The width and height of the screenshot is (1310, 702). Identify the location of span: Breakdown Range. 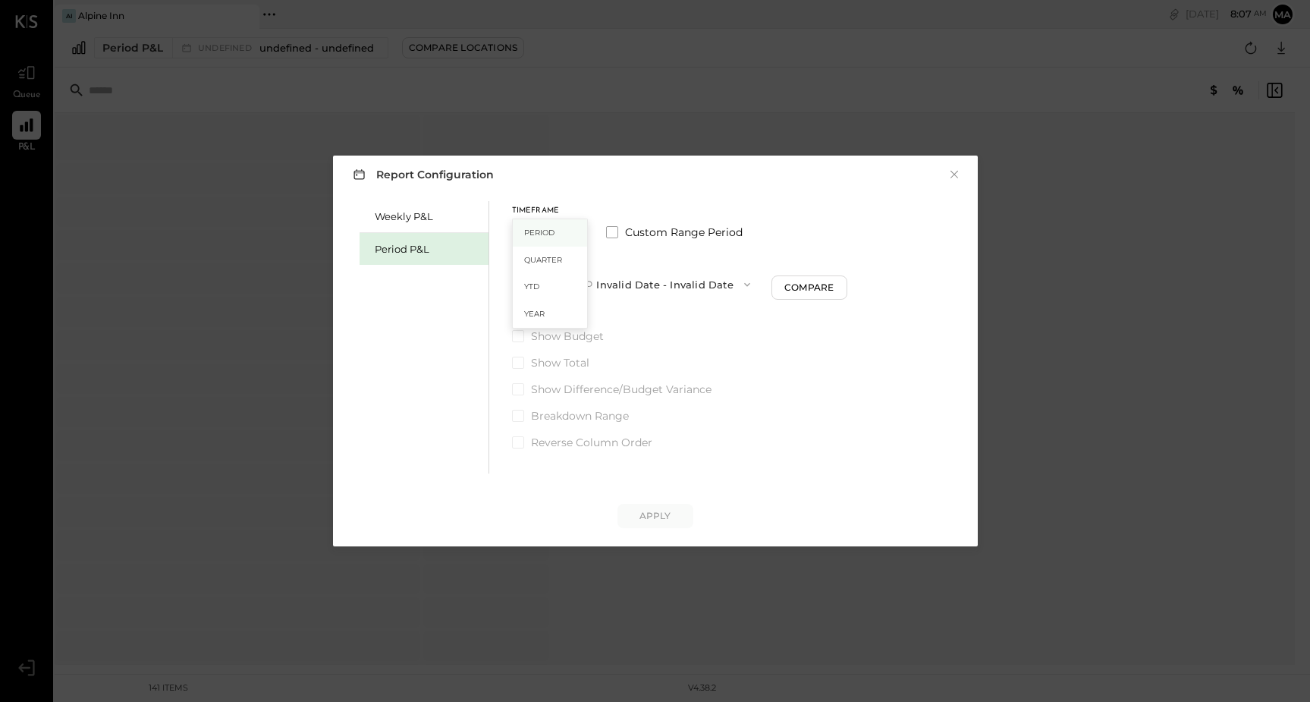
(580, 416).